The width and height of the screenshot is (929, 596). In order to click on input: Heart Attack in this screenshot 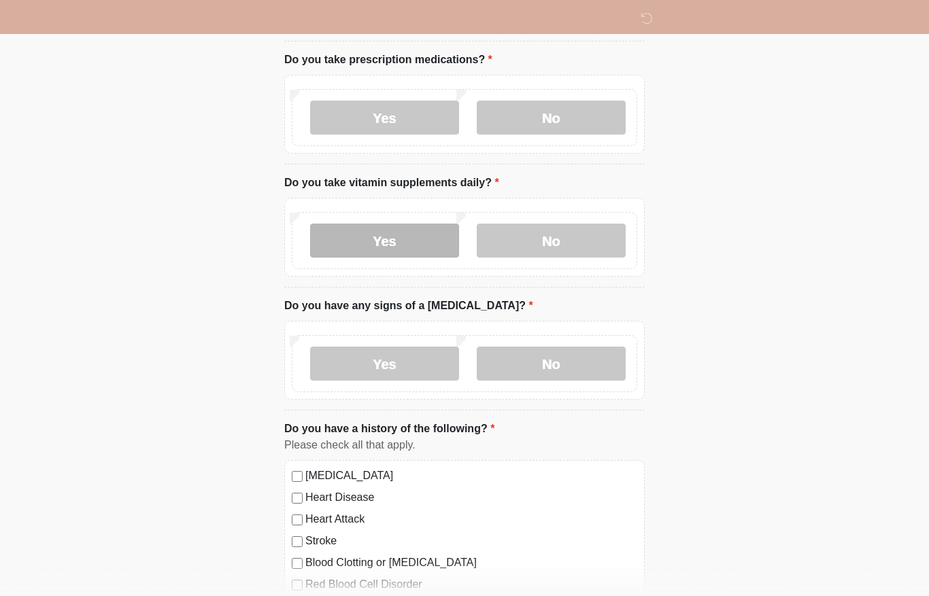, I will do `click(297, 520)`.